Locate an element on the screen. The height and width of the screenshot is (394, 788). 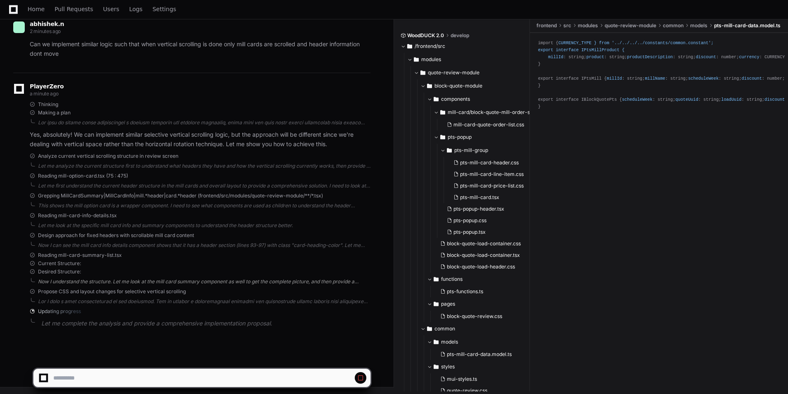
span: quote-review-module is located at coordinates (453, 73).